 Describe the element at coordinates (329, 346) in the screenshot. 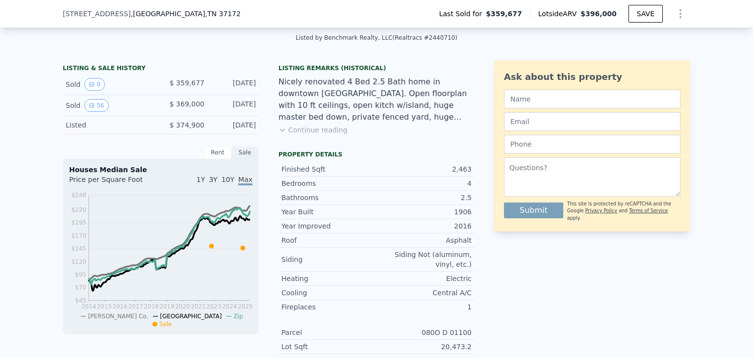

I see `div: Lot Sqft` at that location.